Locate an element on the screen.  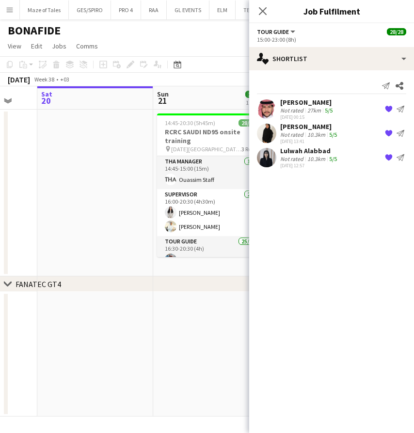
div: +03 is located at coordinates (64, 79).